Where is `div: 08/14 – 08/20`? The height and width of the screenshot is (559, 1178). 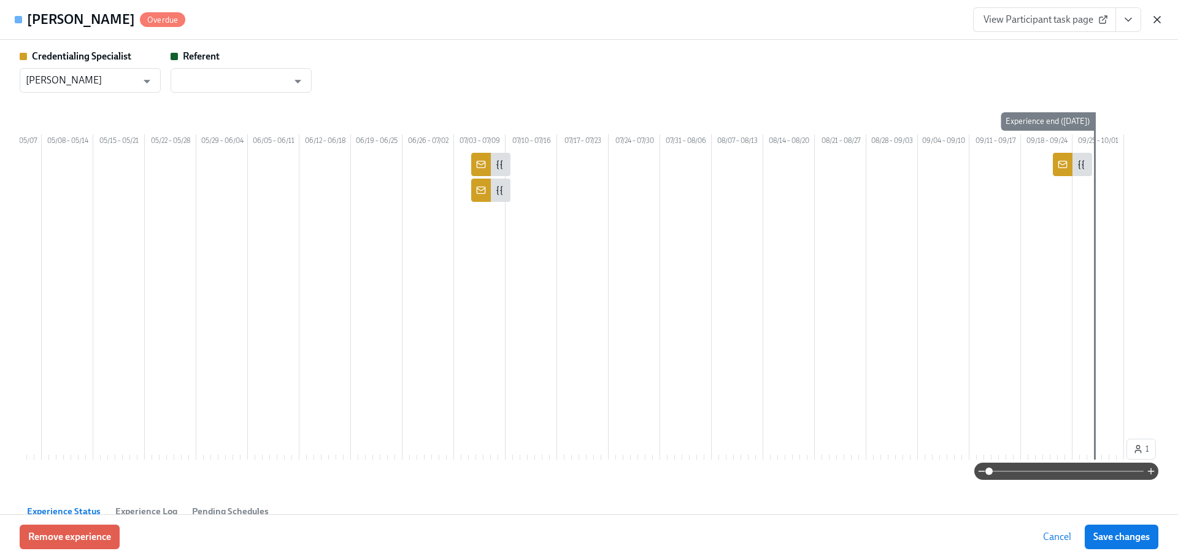 div: 08/14 – 08/20 is located at coordinates (789, 142).